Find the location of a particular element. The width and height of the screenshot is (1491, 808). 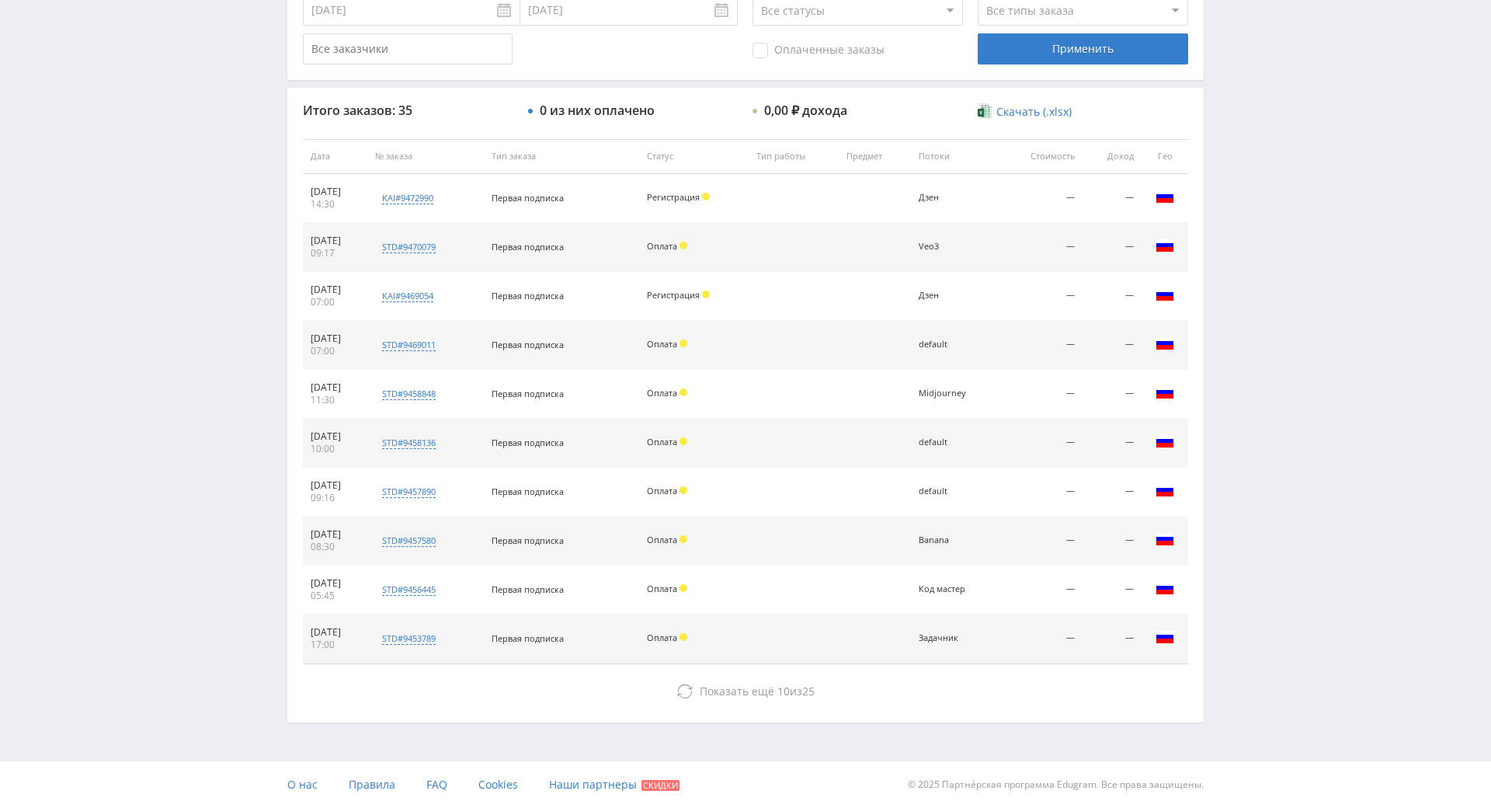

span: Регистрация is located at coordinates (673, 294).